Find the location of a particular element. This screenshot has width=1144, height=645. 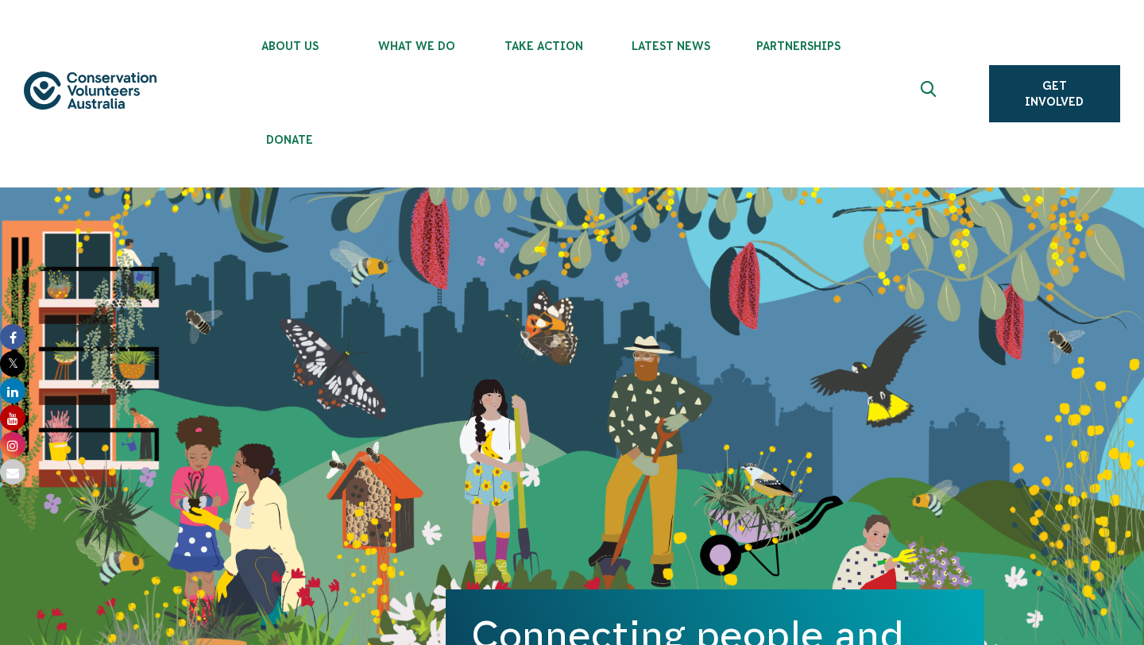

span: Donate is located at coordinates (290, 140).